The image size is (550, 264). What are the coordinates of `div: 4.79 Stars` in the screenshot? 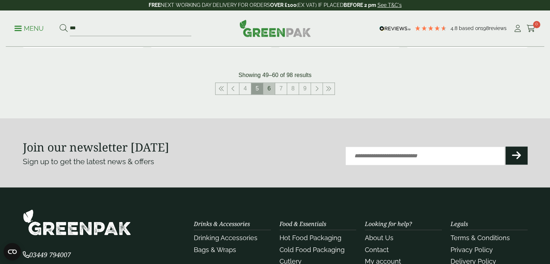 It's located at (431, 28).